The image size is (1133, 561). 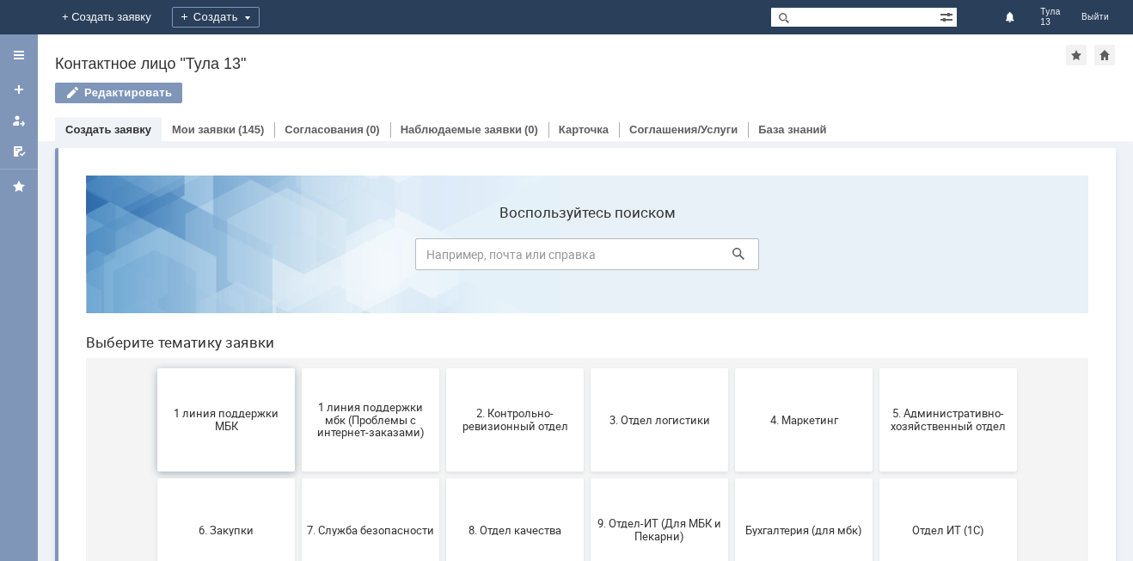 What do you see at coordinates (19, 151) in the screenshot?
I see `a: Мои согласования` at bounding box center [19, 151].